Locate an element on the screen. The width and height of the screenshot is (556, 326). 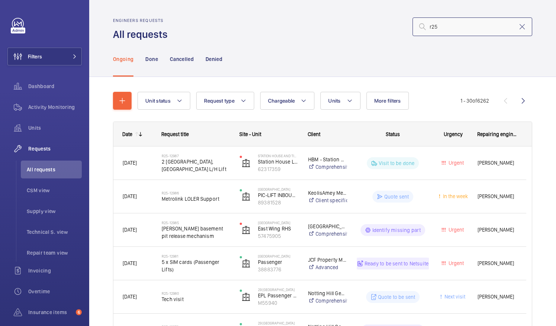
span: More filters is located at coordinates (388, 101).